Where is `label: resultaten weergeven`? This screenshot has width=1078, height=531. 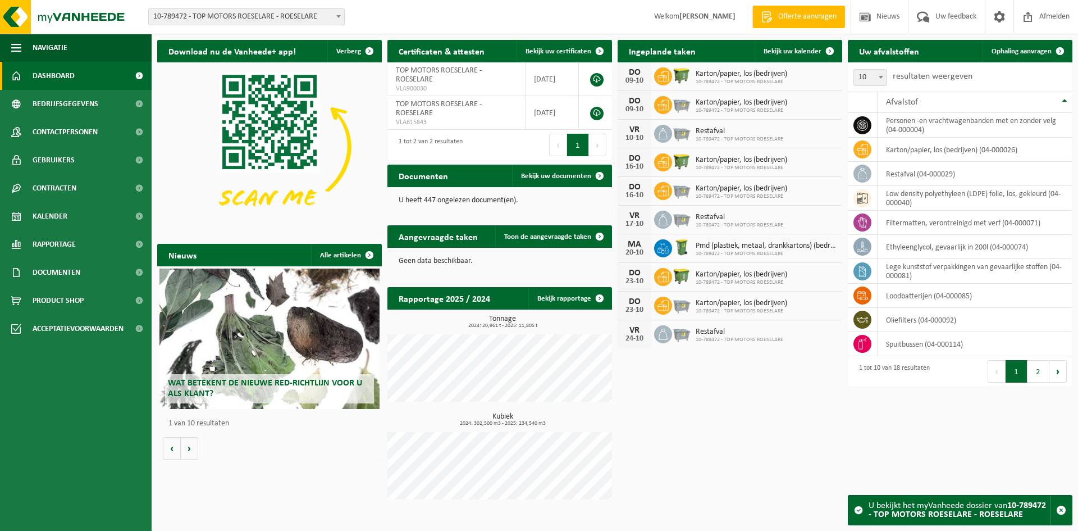 label: resultaten weergeven is located at coordinates (933, 76).